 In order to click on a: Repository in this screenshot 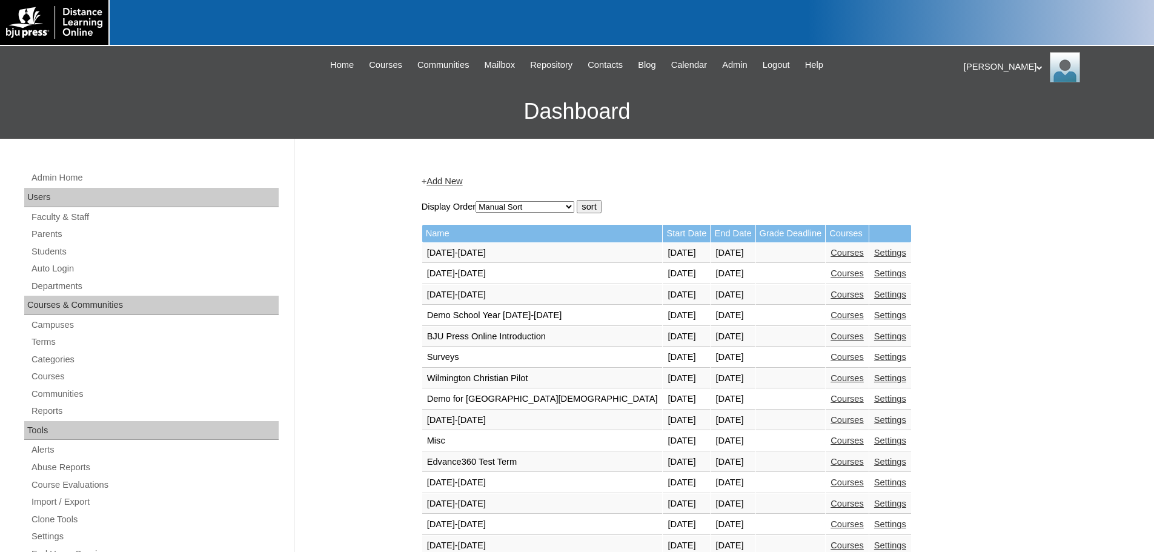, I will do `click(551, 65)`.